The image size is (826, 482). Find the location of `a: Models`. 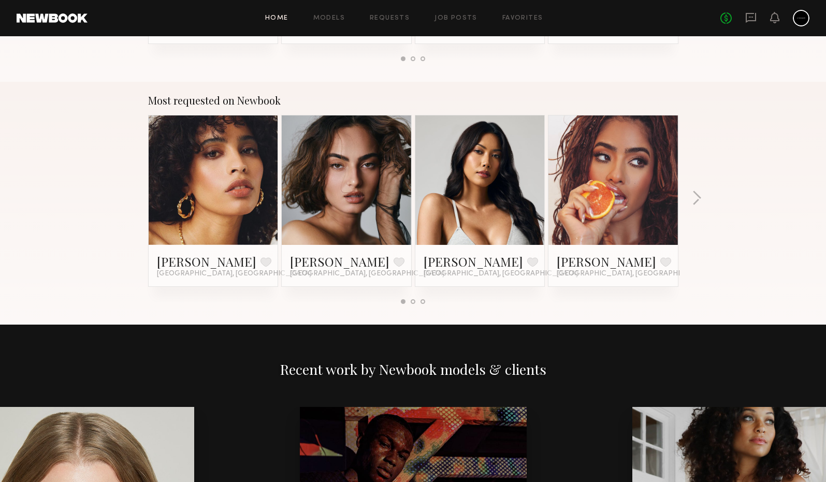

a: Models is located at coordinates (329, 18).